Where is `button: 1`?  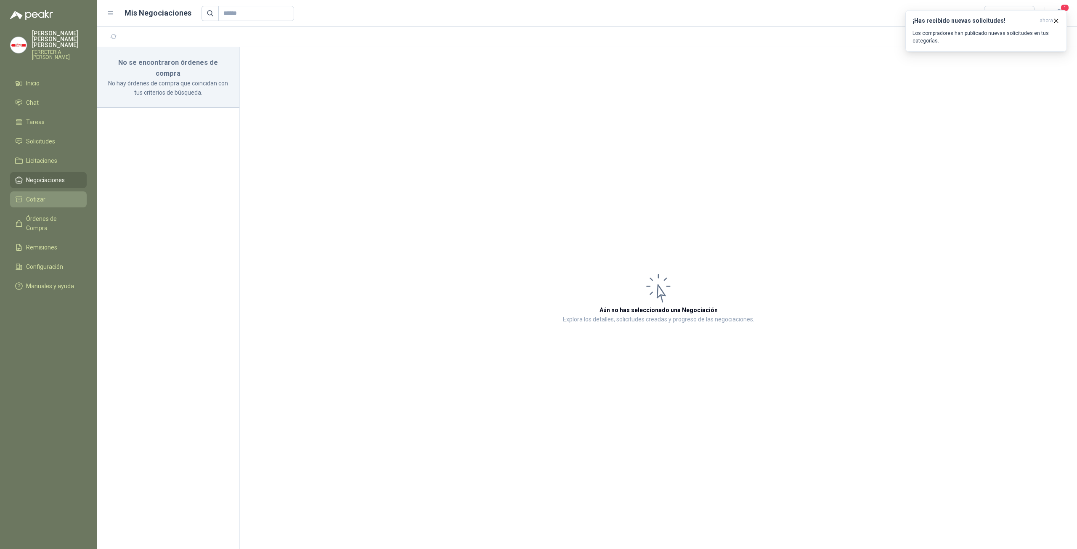 button: 1 is located at coordinates (1059, 13).